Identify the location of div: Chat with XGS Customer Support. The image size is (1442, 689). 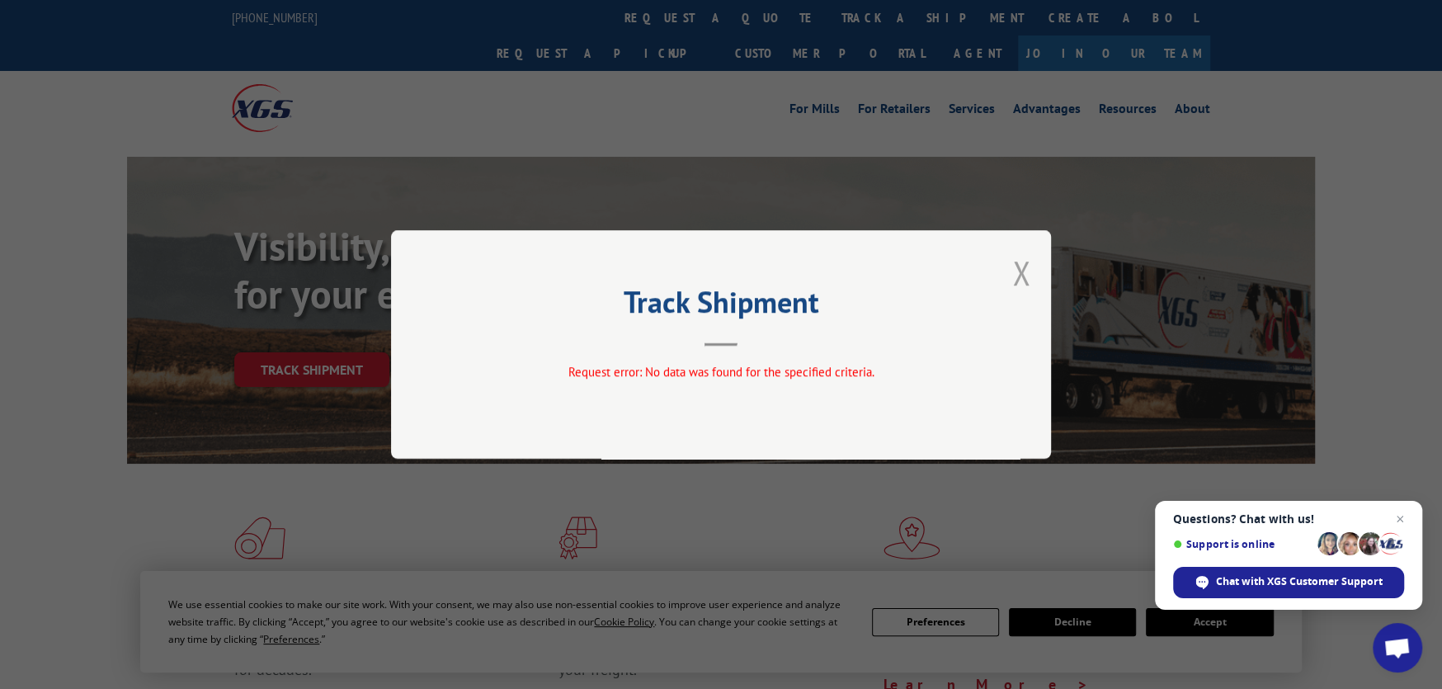
(1289, 582).